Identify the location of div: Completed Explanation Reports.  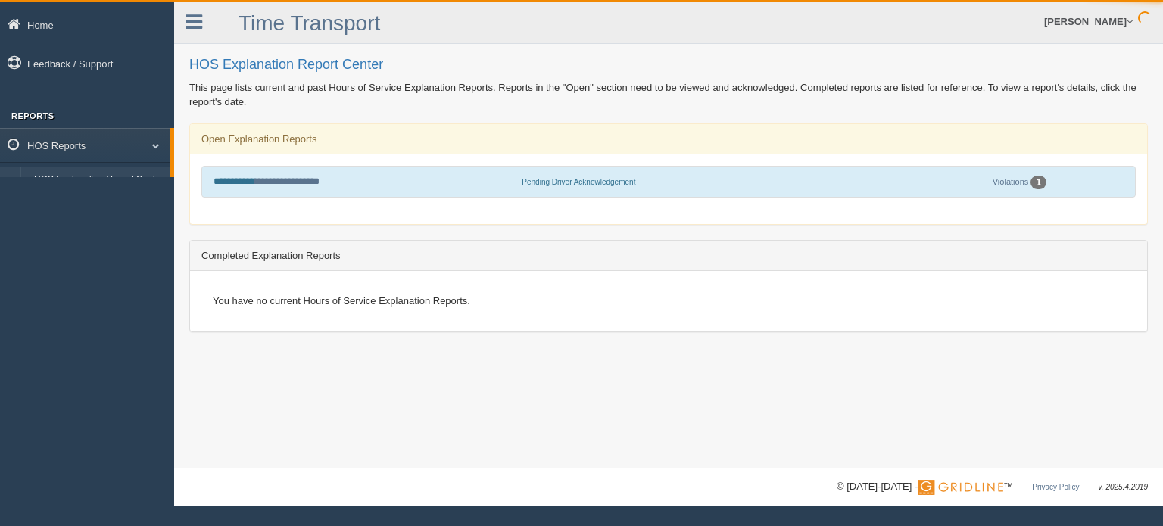
(668, 256).